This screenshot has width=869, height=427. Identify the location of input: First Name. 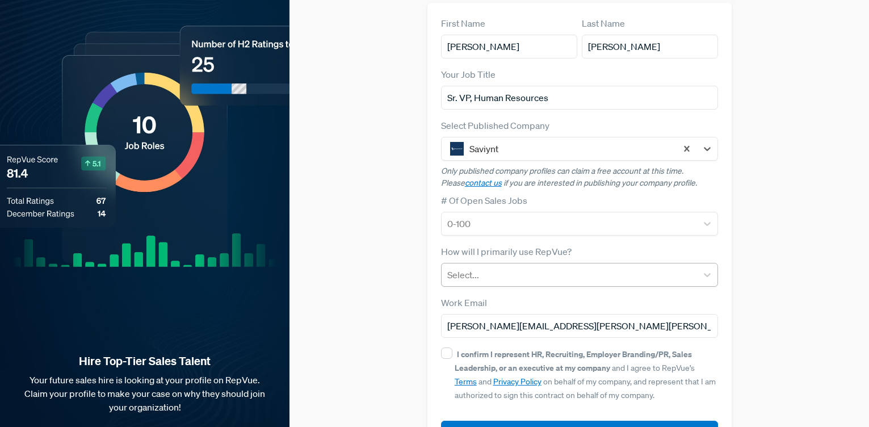
(509, 47).